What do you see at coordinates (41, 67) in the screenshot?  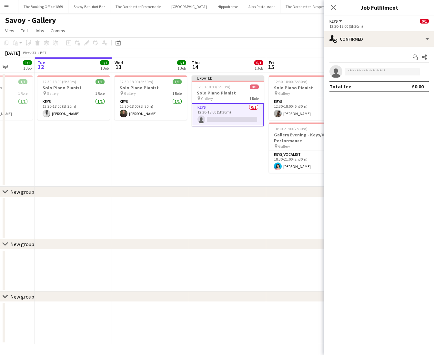 I see `span: 12` at bounding box center [41, 67].